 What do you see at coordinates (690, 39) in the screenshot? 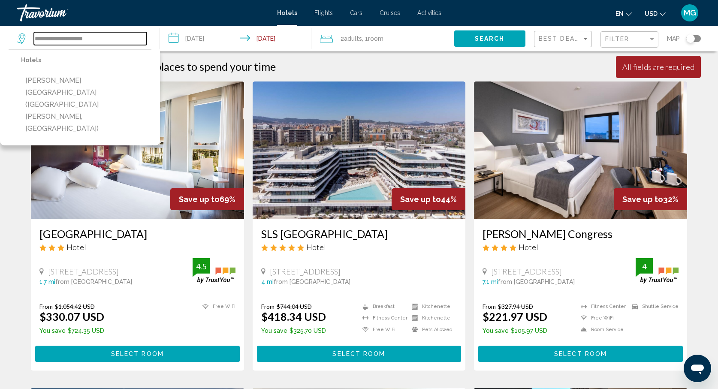
I see `button: Toggle map` at bounding box center [690, 39].